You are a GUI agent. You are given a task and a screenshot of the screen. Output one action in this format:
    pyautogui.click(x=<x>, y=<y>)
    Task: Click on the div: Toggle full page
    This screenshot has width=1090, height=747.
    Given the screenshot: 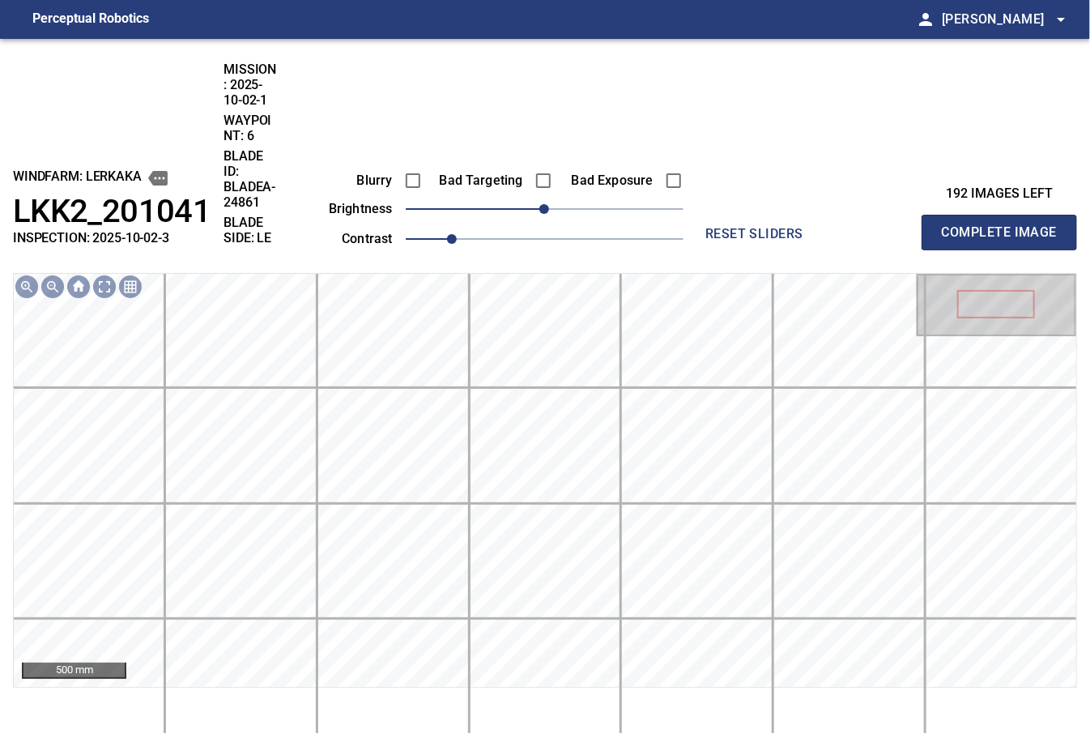 What is the action you would take?
    pyautogui.click(x=104, y=287)
    